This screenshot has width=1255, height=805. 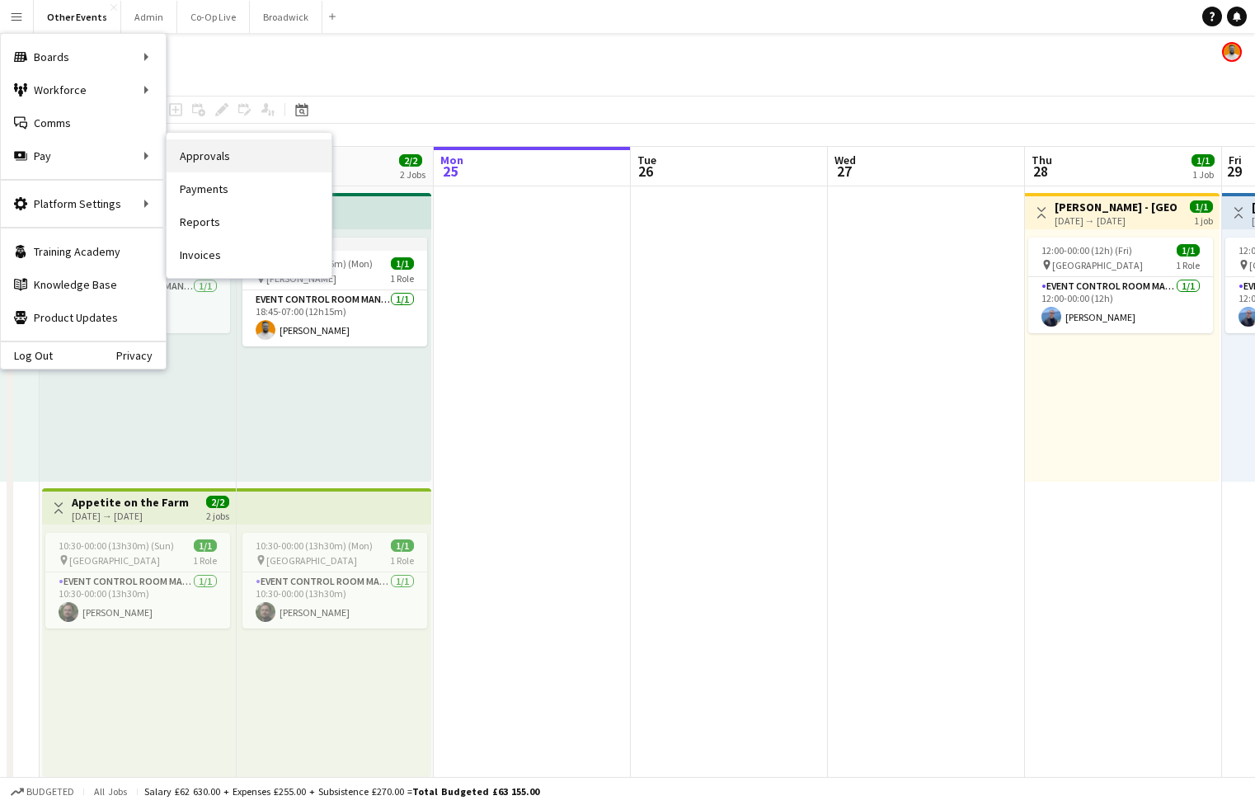 I want to click on span: Wed, so click(x=845, y=160).